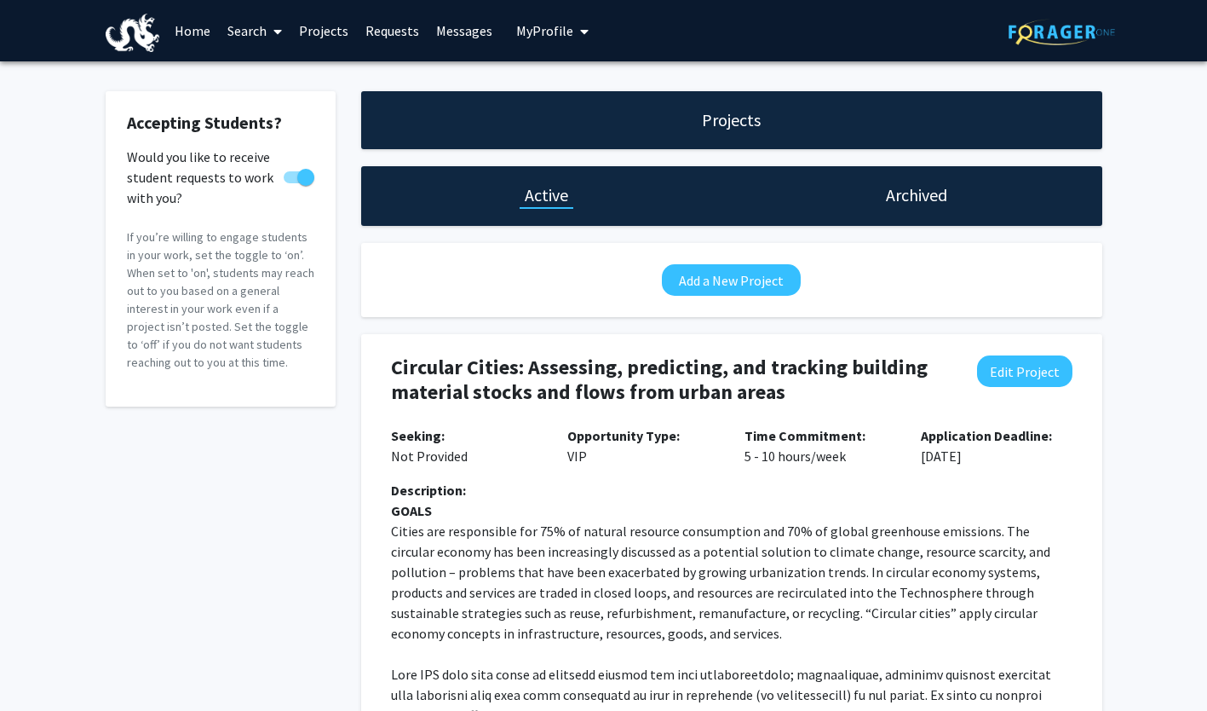 This screenshot has width=1207, height=711. I want to click on p: 5 - 10 hours/week, so click(821, 446).